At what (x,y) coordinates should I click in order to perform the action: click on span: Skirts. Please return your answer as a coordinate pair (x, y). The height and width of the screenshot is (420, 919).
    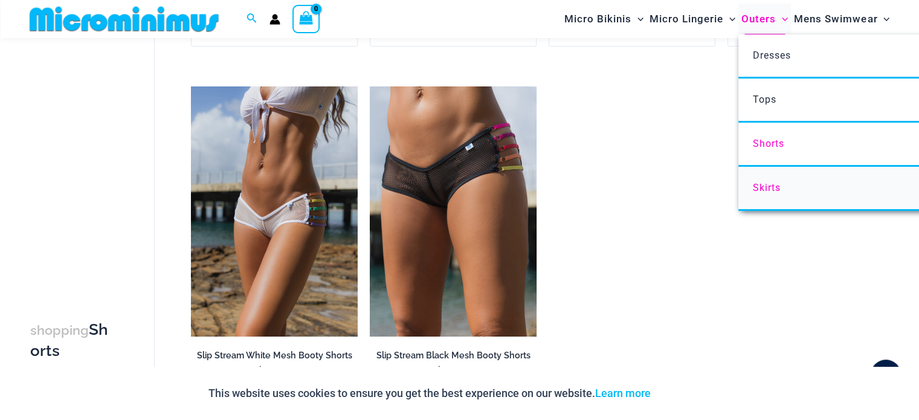
    Looking at the image, I should click on (767, 187).